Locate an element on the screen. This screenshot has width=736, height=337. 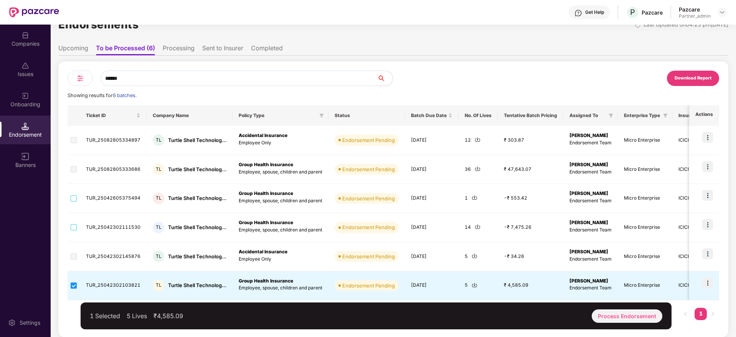
img: svg+xml;base64,PHN2ZyBpZD0iQ29tcGFuaWVzIiB4bWxucz0iaHR0cDovL3d3dy53My5vcmcvMjAwMC9zdmciIHdpZHRoPS... is located at coordinates (25, 35).